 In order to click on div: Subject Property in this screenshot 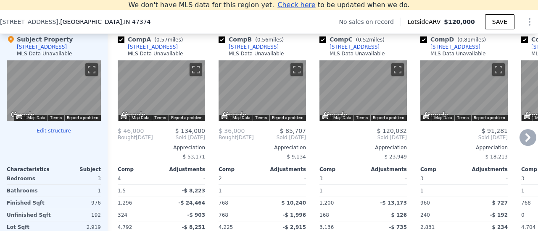, I will do `click(39, 39)`.